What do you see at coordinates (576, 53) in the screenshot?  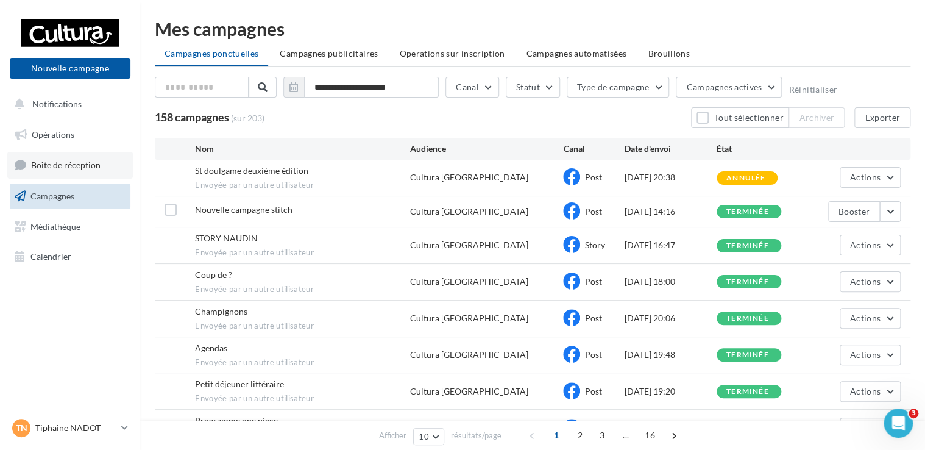 I see `span: Campagnes automatisées` at bounding box center [576, 53].